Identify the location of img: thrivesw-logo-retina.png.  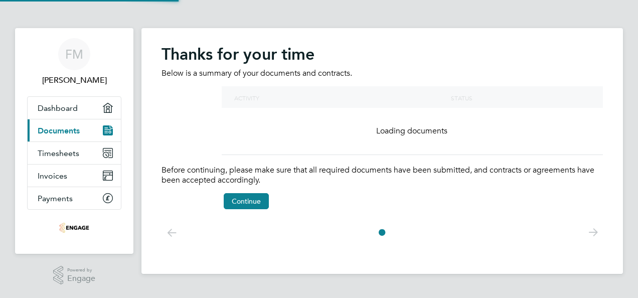
(74, 228).